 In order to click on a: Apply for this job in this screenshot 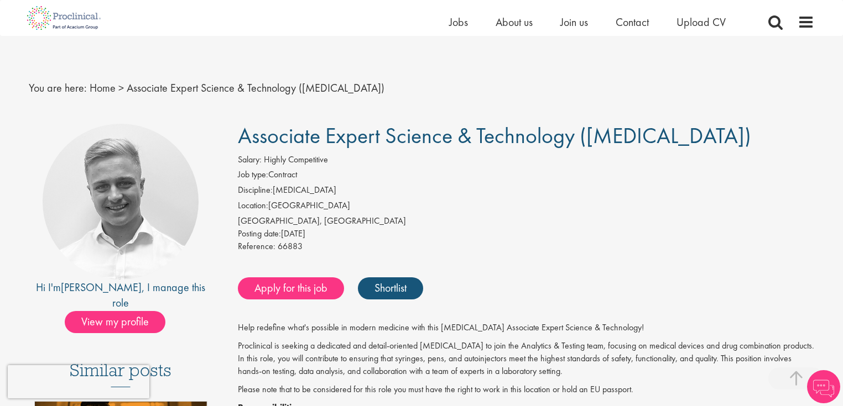, I will do `click(291, 289)`.